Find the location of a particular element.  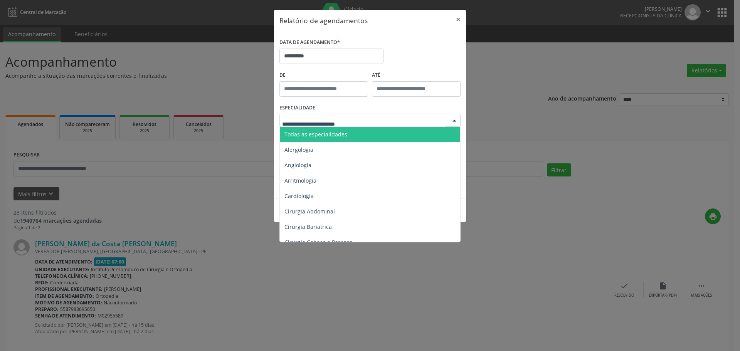

span: Cirurgia Bariatrica is located at coordinates (308, 226).